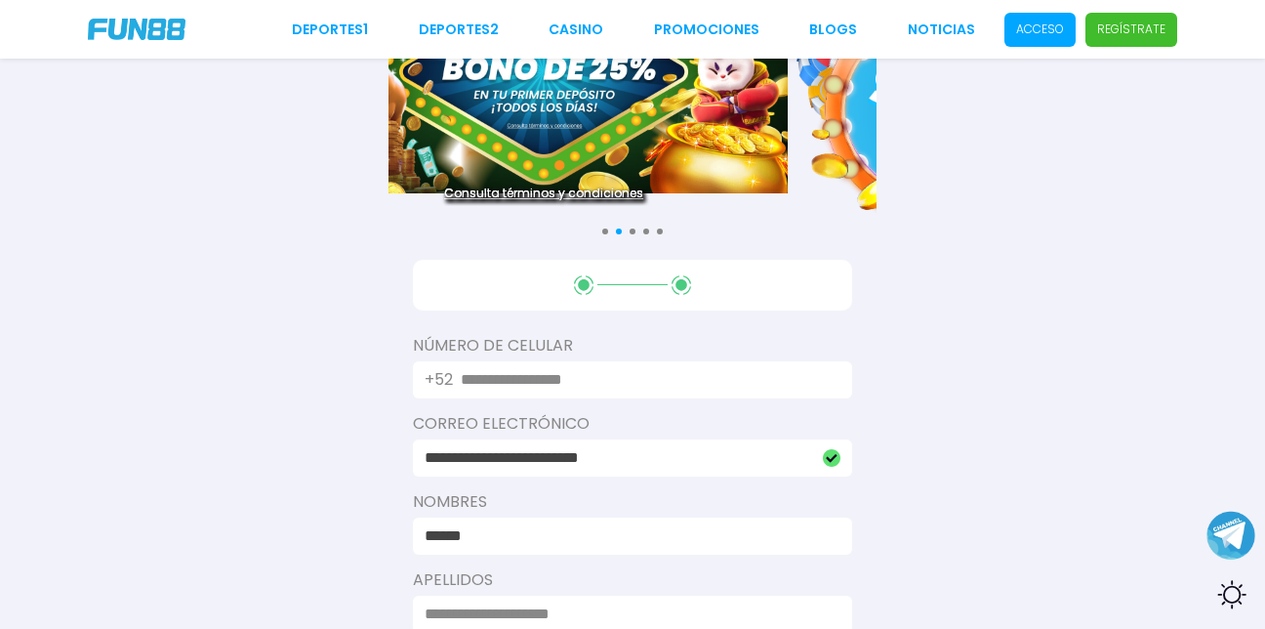  I want to click on p: Regístrate, so click(1131, 29).